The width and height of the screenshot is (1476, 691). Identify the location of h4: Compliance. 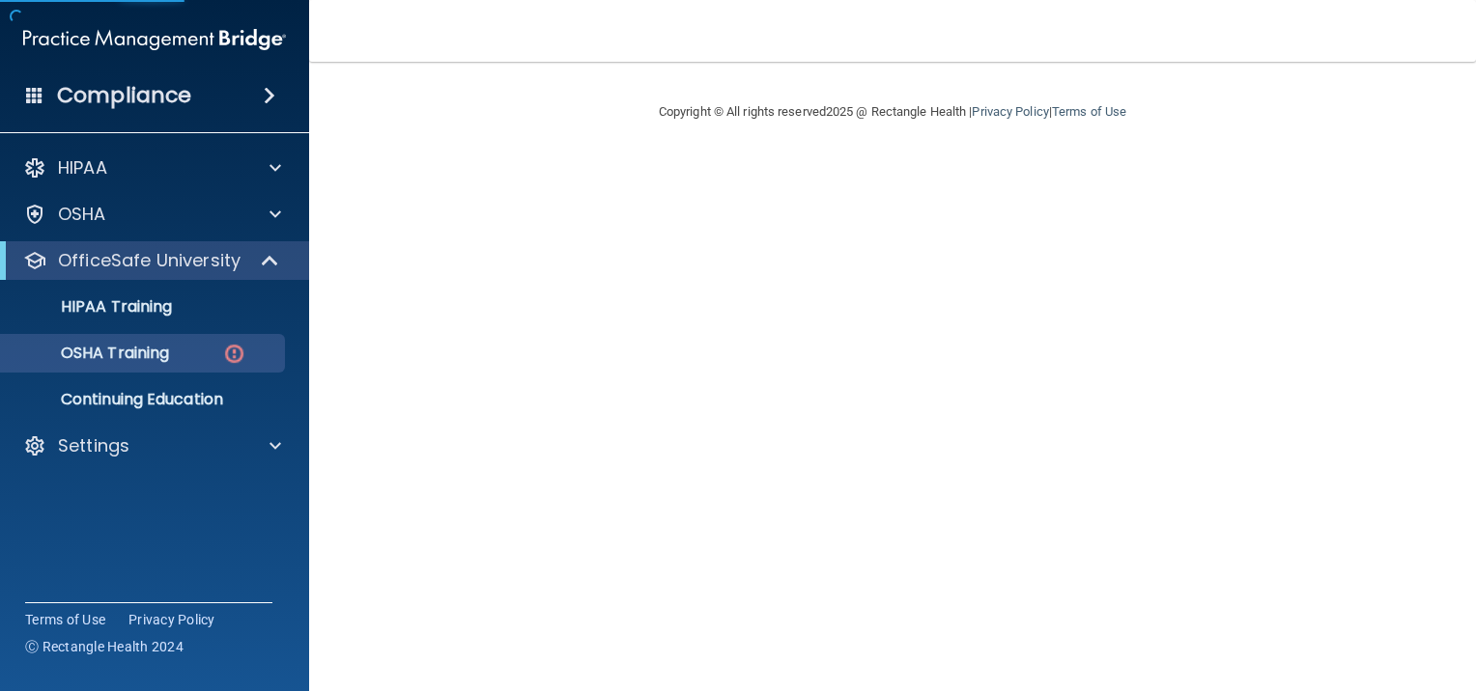
(124, 96).